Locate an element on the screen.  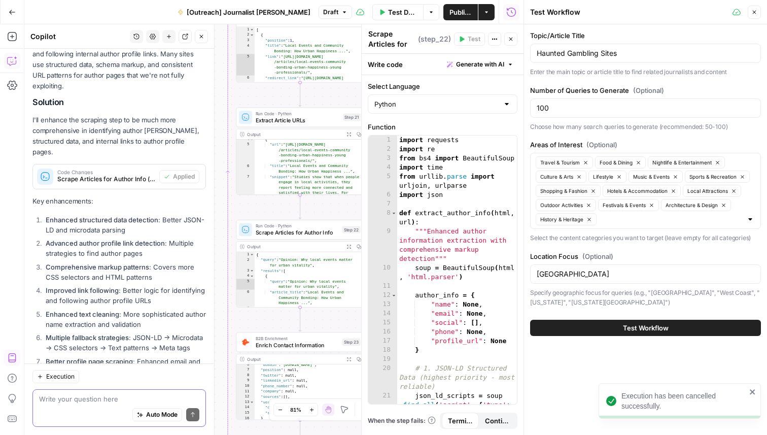
div: 3 is located at coordinates (246, 270).